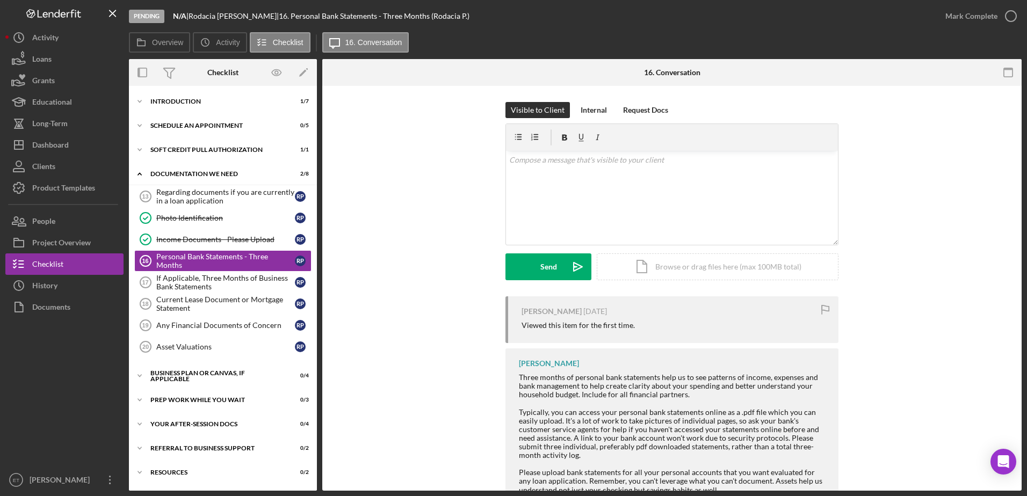 The width and height of the screenshot is (1027, 496). I want to click on div: 1 / 1, so click(299, 150).